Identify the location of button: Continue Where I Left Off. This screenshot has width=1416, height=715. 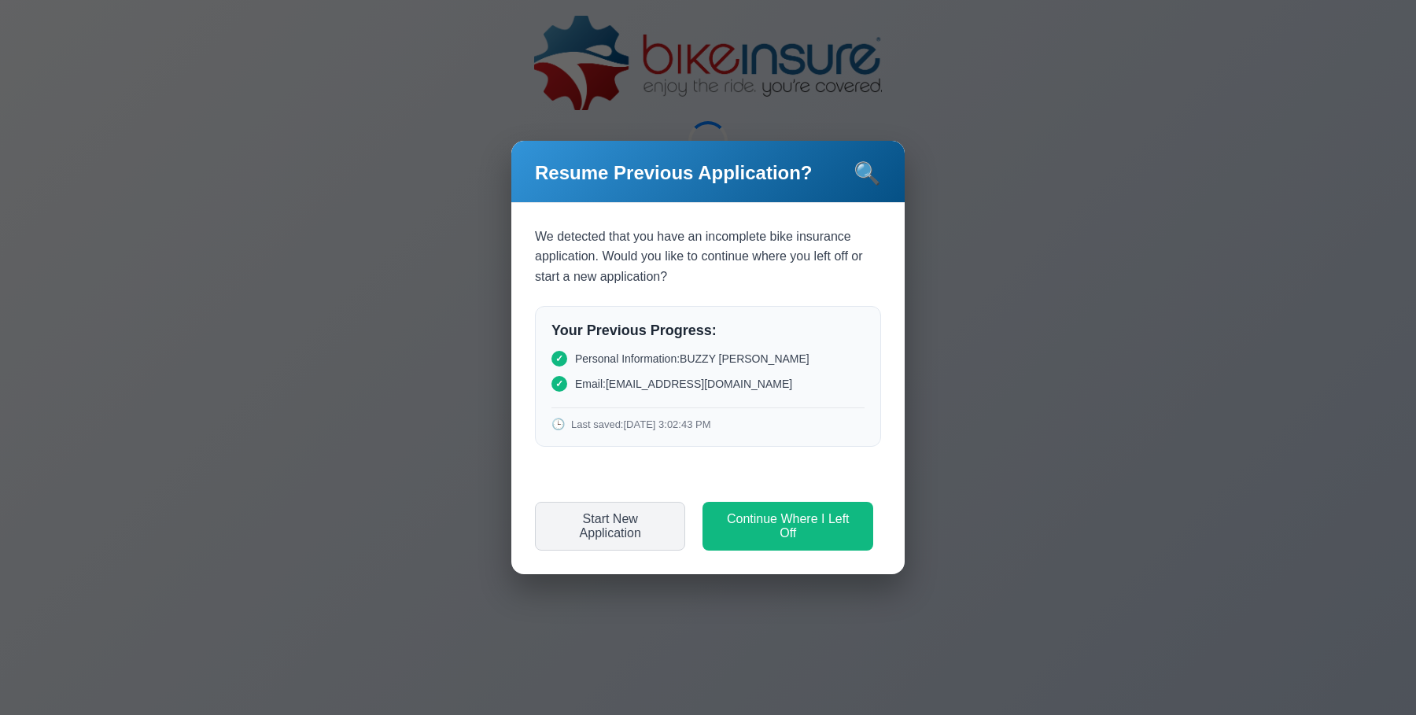
(788, 526).